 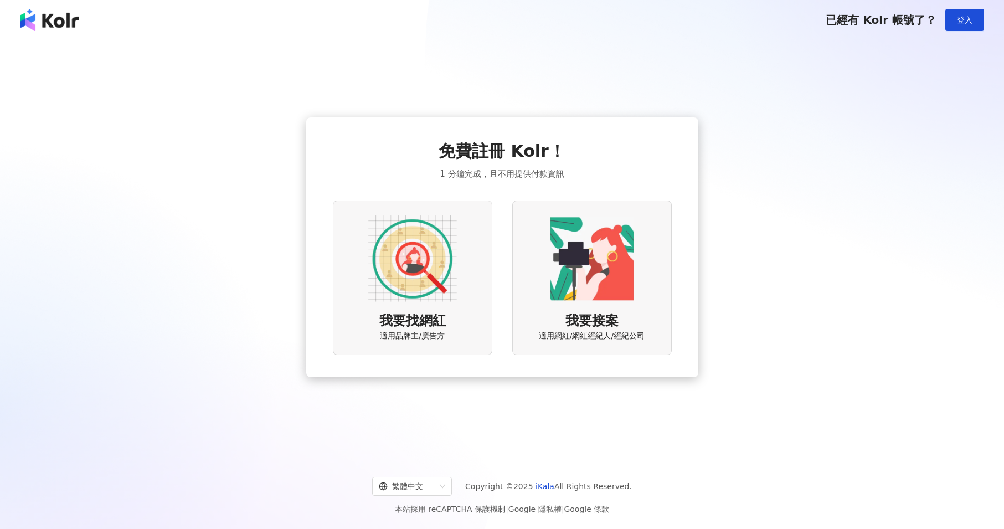 I want to click on img: KOL identity option, so click(x=592, y=259).